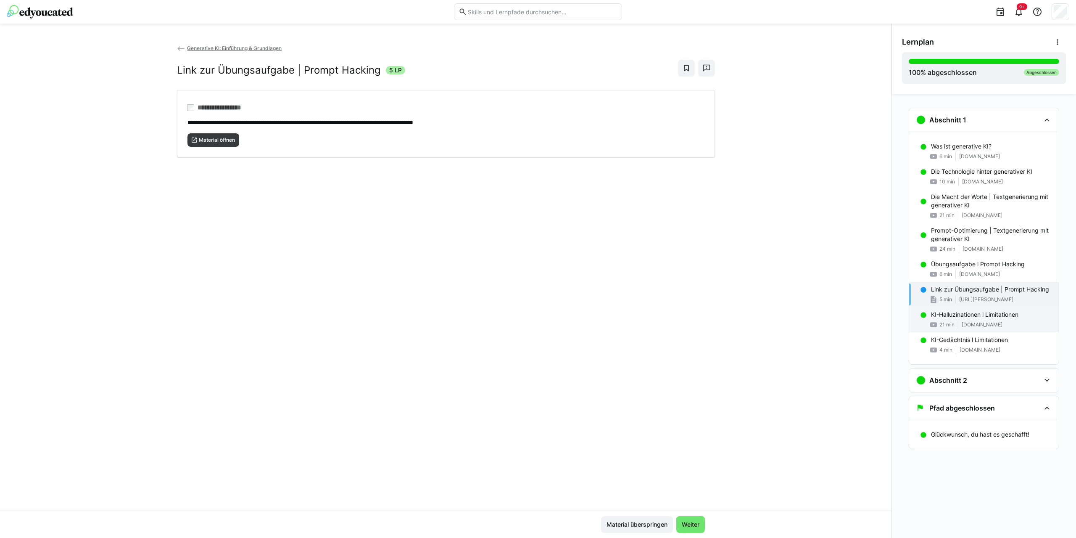 The width and height of the screenshot is (1076, 538). What do you see at coordinates (279, 70) in the screenshot?
I see `h2: Link zur Übungsaufgabe | Prompt Hacking` at bounding box center [279, 70].